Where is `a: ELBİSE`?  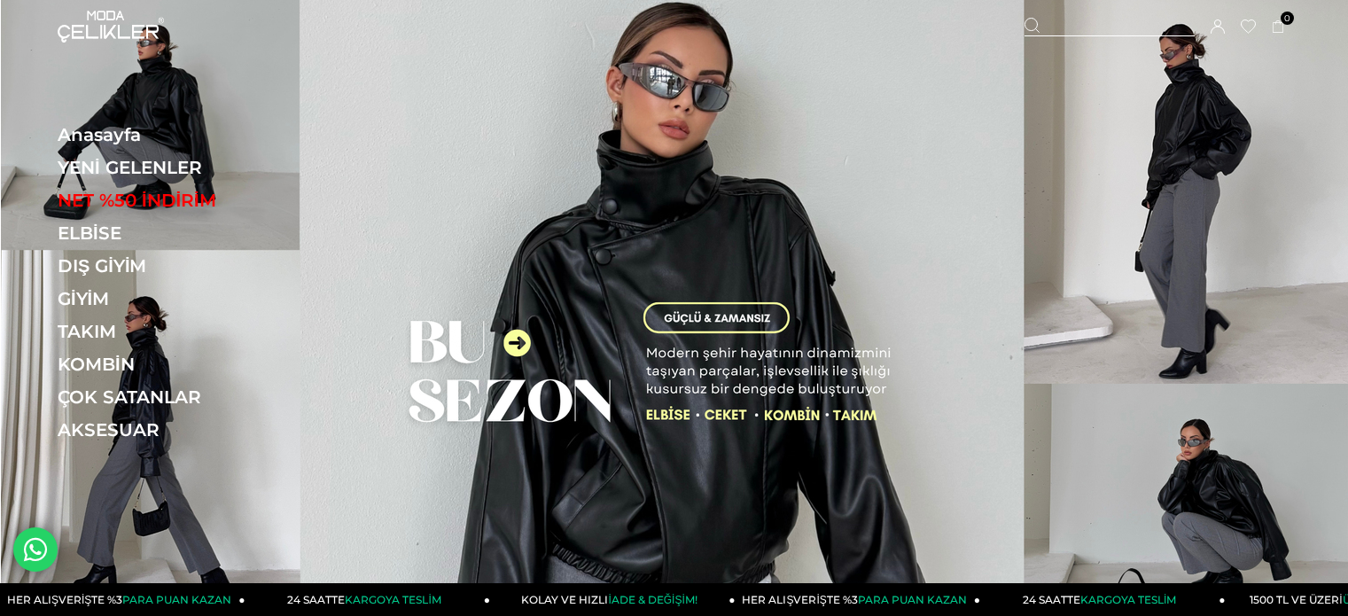
a: ELBİSE is located at coordinates (179, 233).